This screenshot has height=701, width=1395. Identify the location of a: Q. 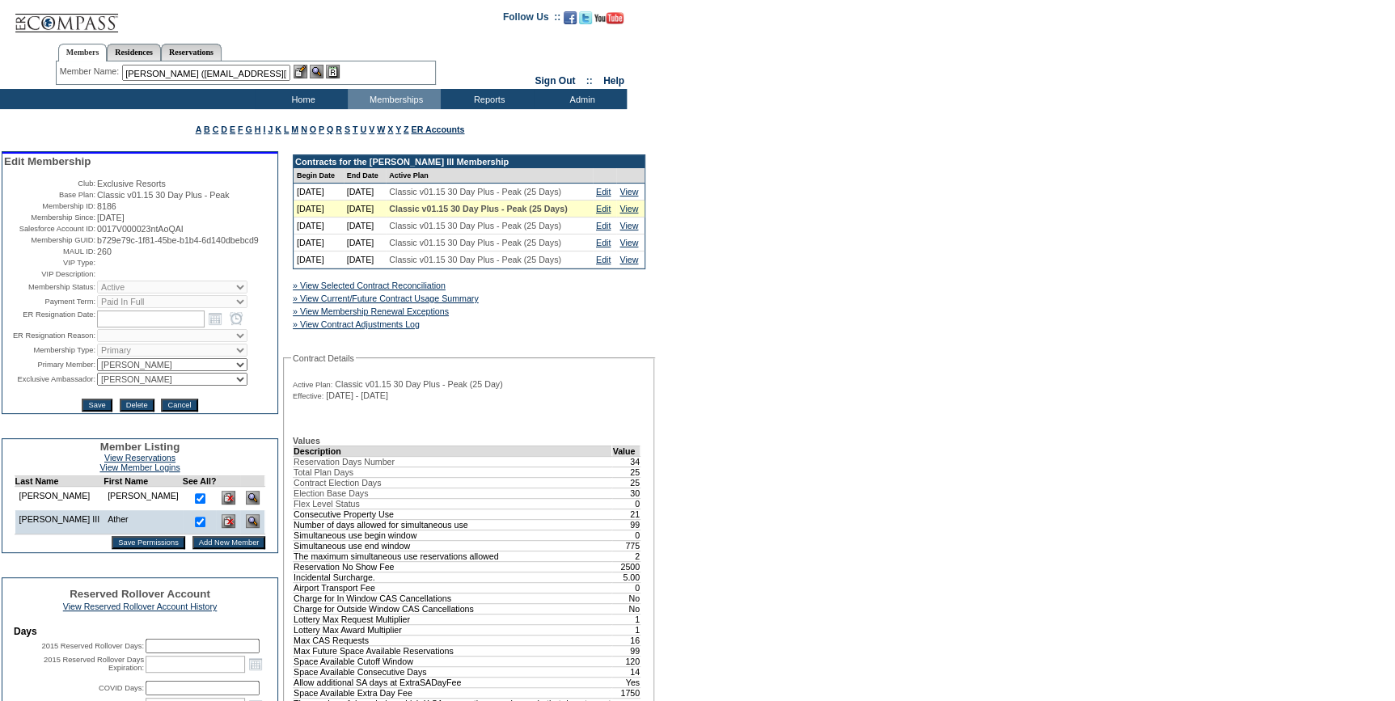
(330, 129).